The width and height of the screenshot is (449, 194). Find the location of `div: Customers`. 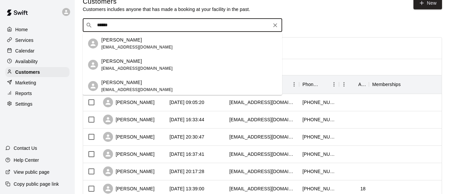

div: Customers is located at coordinates (37, 72).